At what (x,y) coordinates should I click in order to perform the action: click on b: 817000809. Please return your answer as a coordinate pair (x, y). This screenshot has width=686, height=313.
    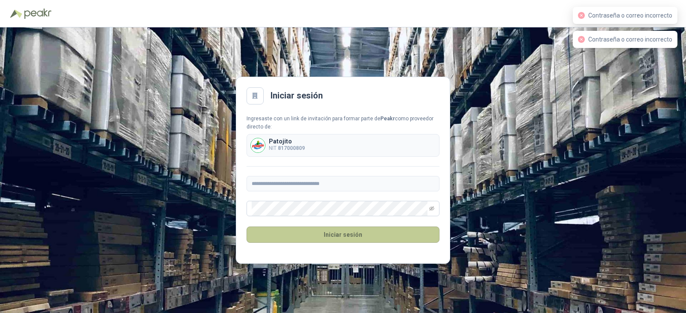
    Looking at the image, I should click on (291, 148).